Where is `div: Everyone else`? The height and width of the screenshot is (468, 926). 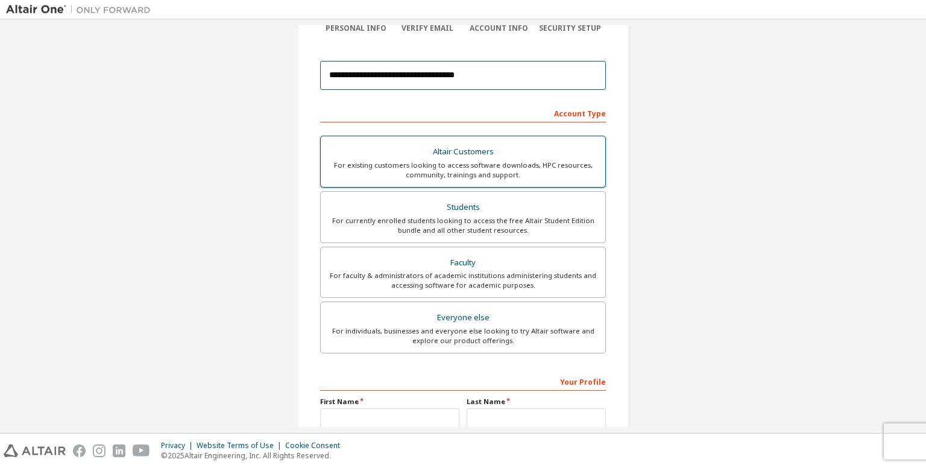 div: Everyone else is located at coordinates (463, 318).